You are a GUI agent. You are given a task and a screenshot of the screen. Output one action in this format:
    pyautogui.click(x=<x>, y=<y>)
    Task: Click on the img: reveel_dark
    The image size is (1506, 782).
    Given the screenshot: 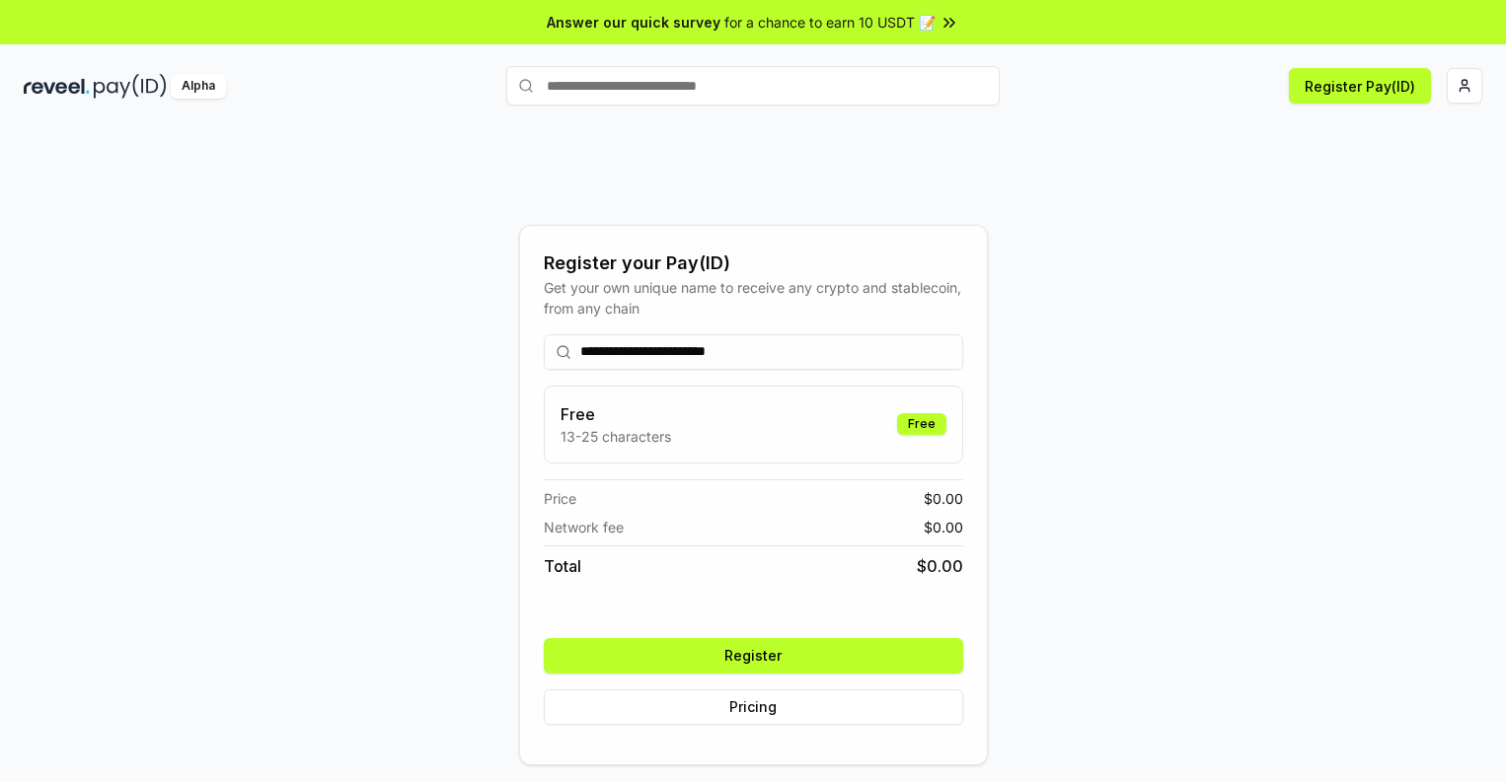 What is the action you would take?
    pyautogui.click(x=56, y=86)
    